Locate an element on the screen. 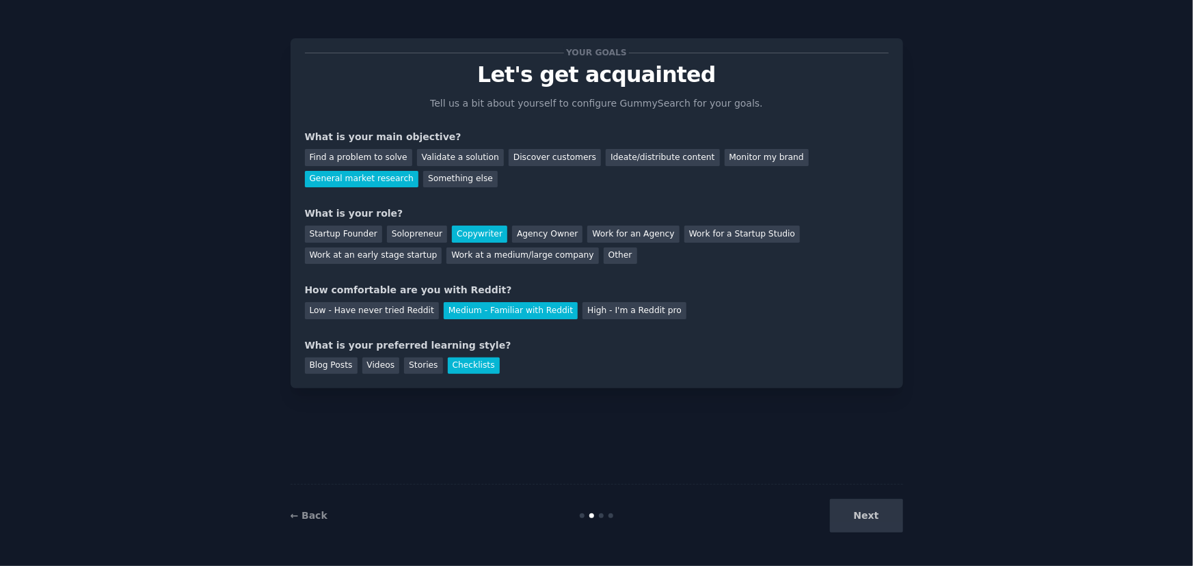 Image resolution: width=1193 pixels, height=566 pixels. div: Monitor my brand is located at coordinates (767, 157).